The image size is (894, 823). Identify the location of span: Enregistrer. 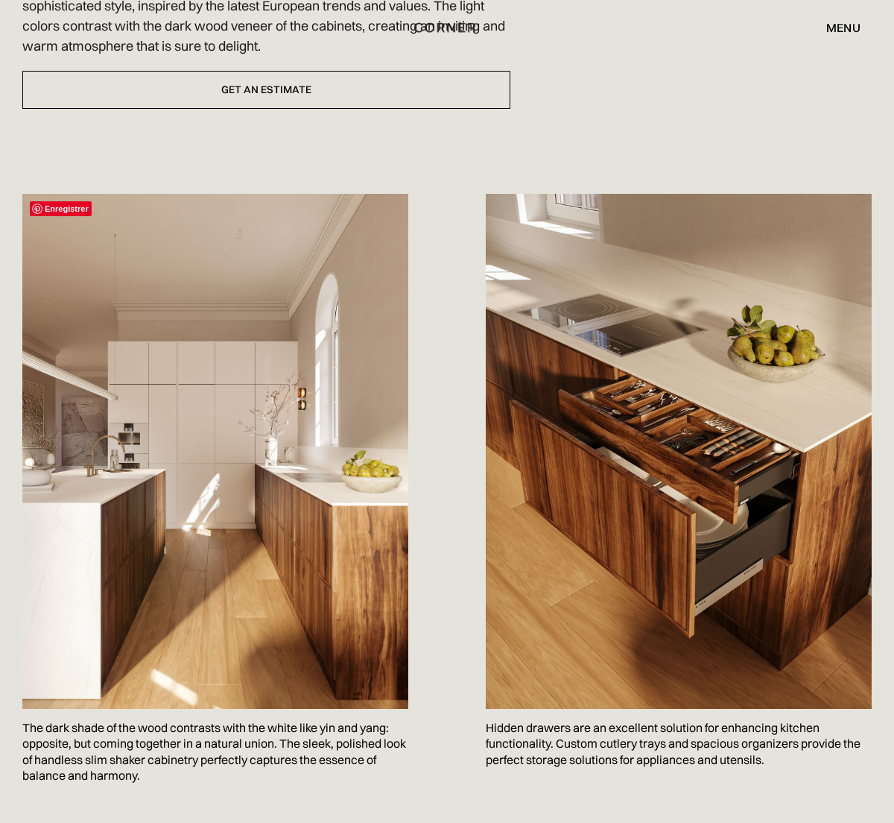
(60, 209).